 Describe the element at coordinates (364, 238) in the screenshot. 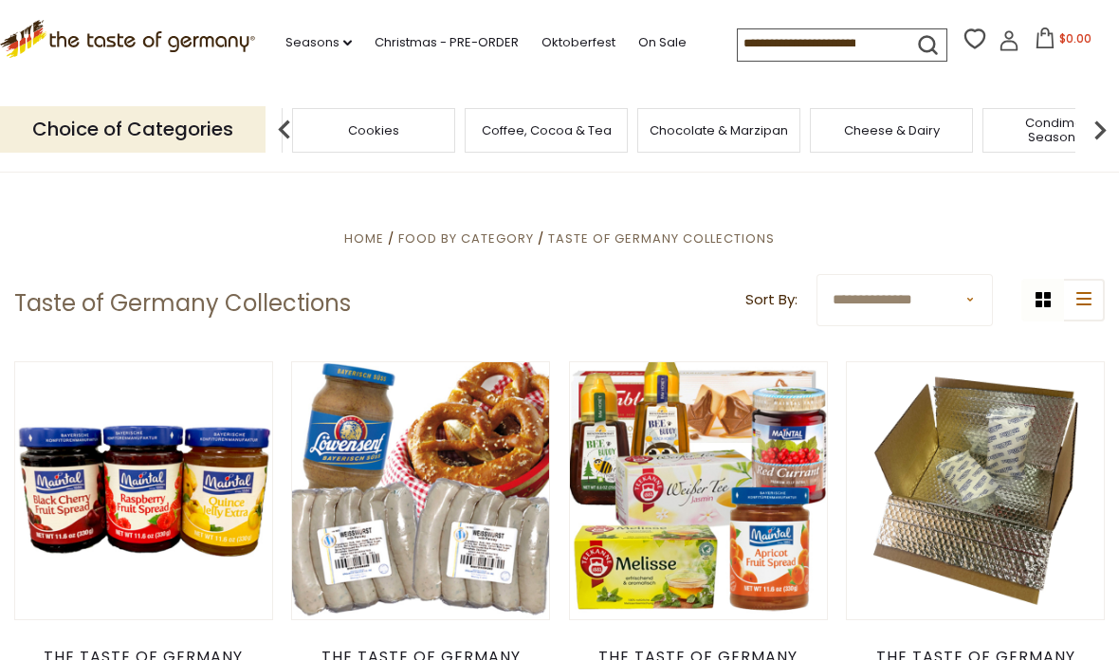

I see `a: Home` at that location.